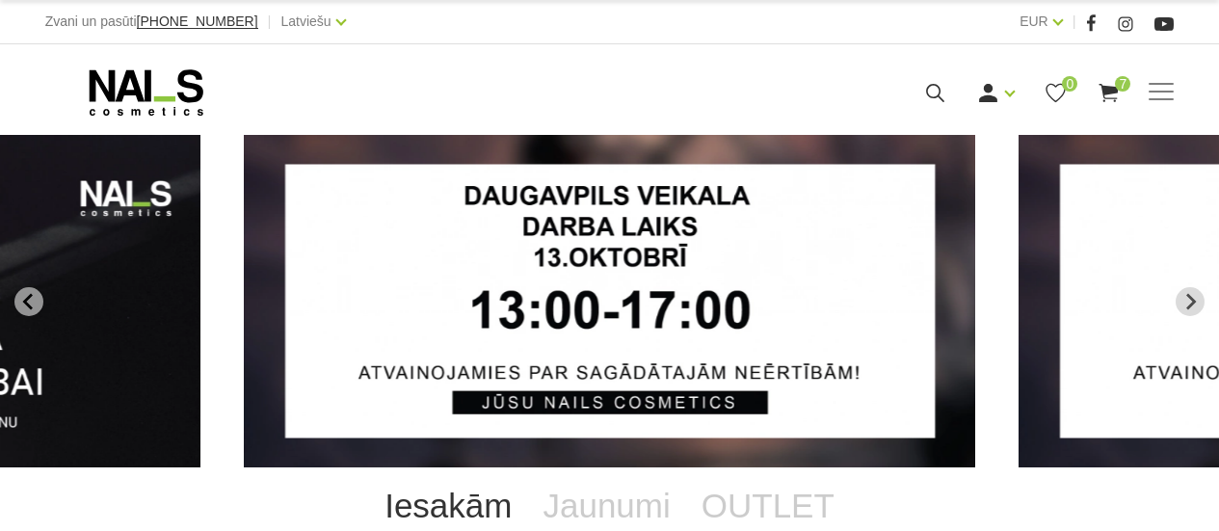  What do you see at coordinates (1070, 84) in the screenshot?
I see `span: 0` at bounding box center [1070, 84].